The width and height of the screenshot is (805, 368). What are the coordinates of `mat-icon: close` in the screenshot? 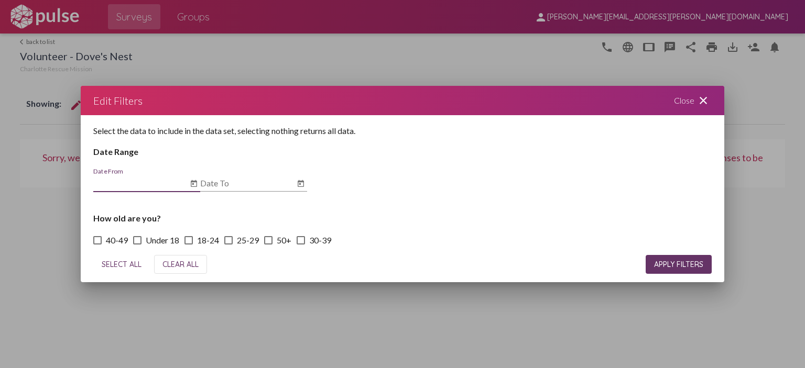 It's located at (703, 101).